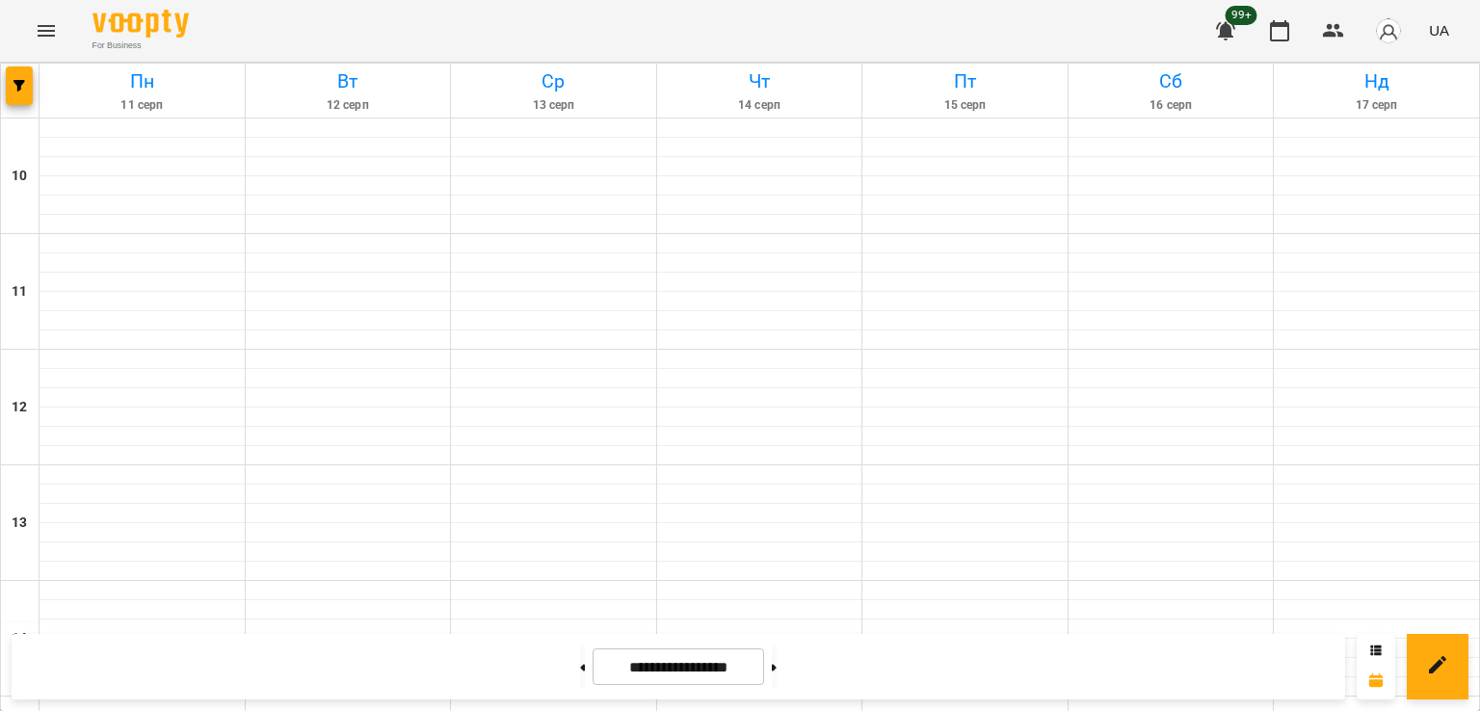  What do you see at coordinates (1438, 30) in the screenshot?
I see `button: UA` at bounding box center [1438, 30].